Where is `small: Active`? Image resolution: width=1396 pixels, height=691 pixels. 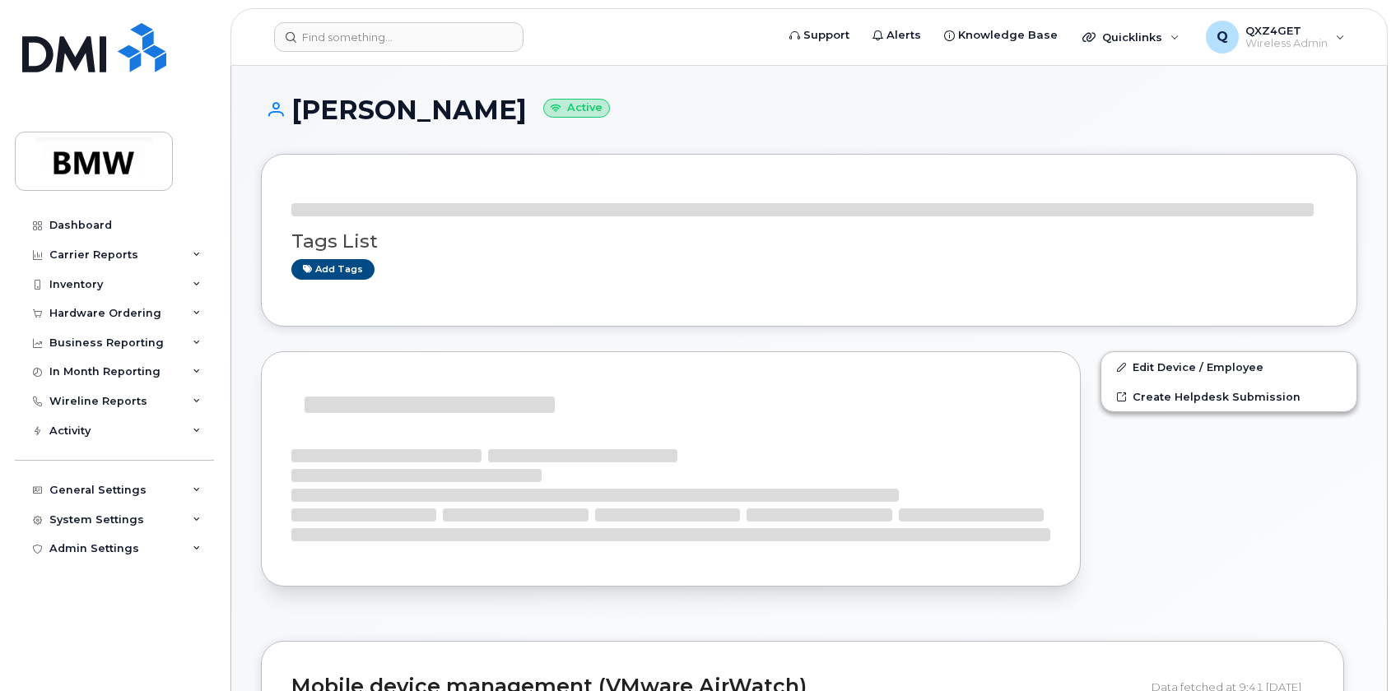 small: Active is located at coordinates (576, 108).